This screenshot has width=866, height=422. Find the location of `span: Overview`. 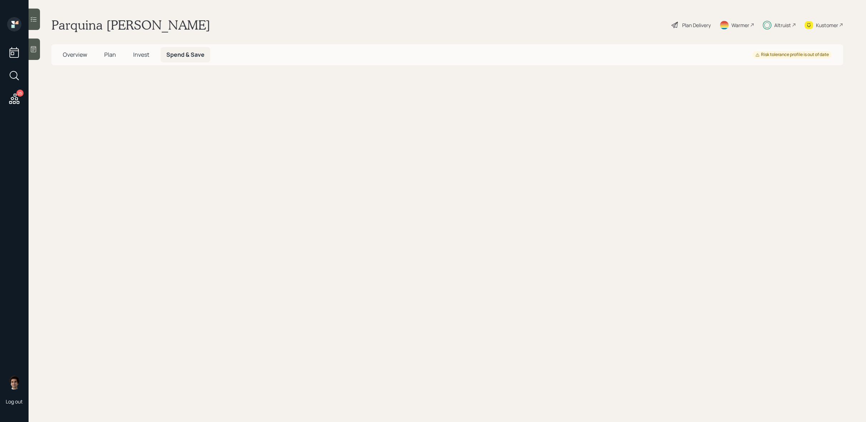

span: Overview is located at coordinates (75, 55).